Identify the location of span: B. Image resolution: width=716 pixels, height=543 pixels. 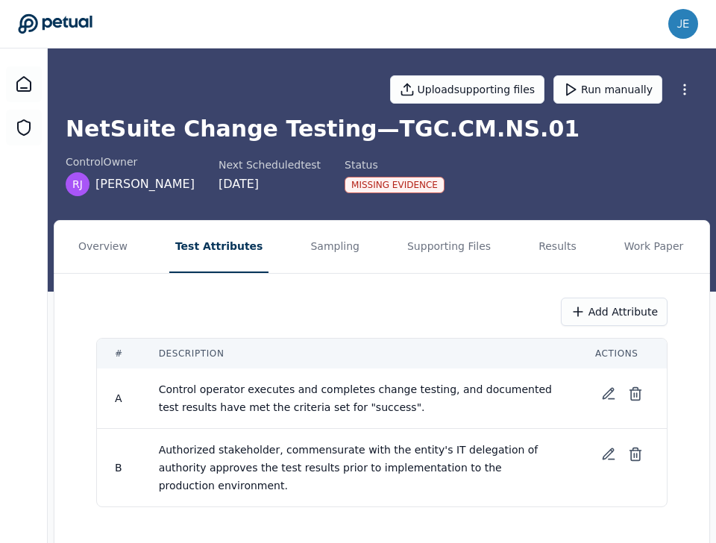
(119, 467).